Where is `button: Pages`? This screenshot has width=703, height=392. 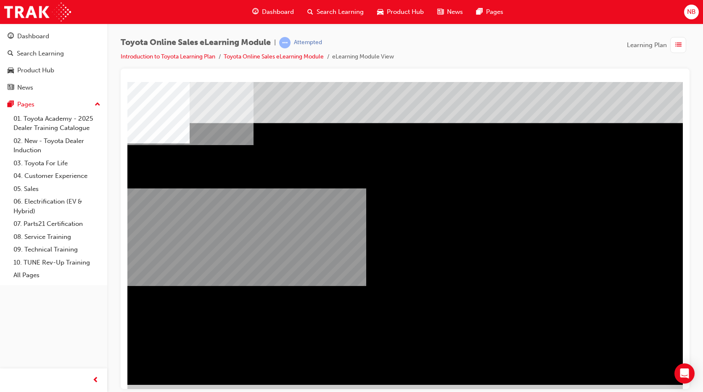 button: Pages is located at coordinates (53, 104).